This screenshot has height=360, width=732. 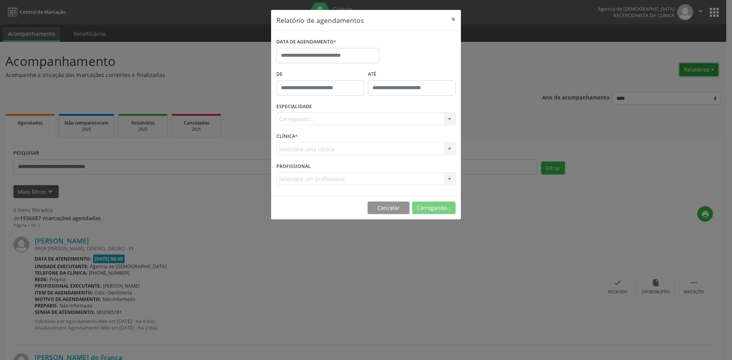 What do you see at coordinates (320, 20) in the screenshot?
I see `h5: Relatório de agendamentos` at bounding box center [320, 20].